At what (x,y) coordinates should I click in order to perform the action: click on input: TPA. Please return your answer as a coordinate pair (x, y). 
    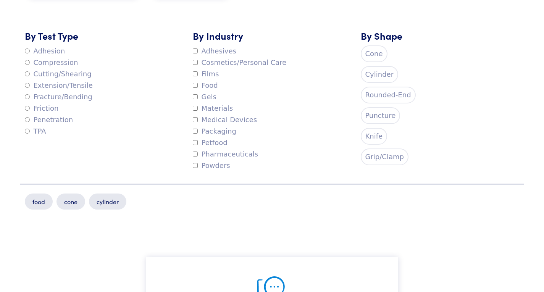
    Looking at the image, I should click on (27, 131).